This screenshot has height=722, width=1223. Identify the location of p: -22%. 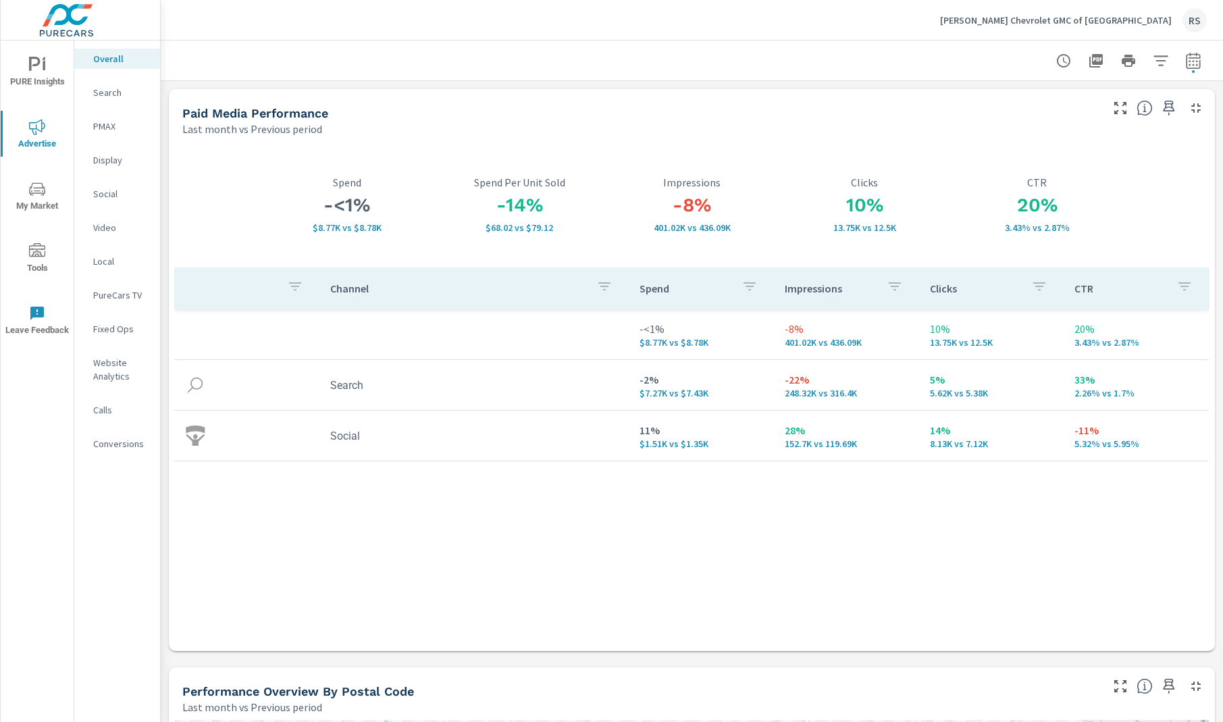
(846, 379).